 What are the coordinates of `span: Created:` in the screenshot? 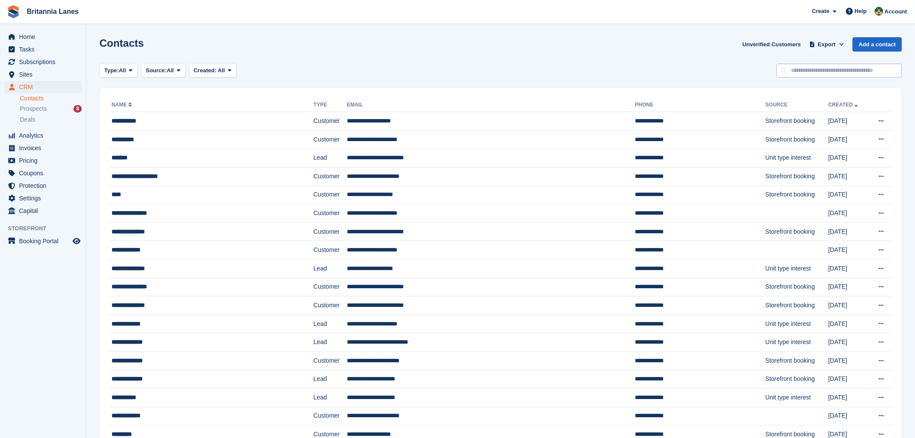 It's located at (205, 70).